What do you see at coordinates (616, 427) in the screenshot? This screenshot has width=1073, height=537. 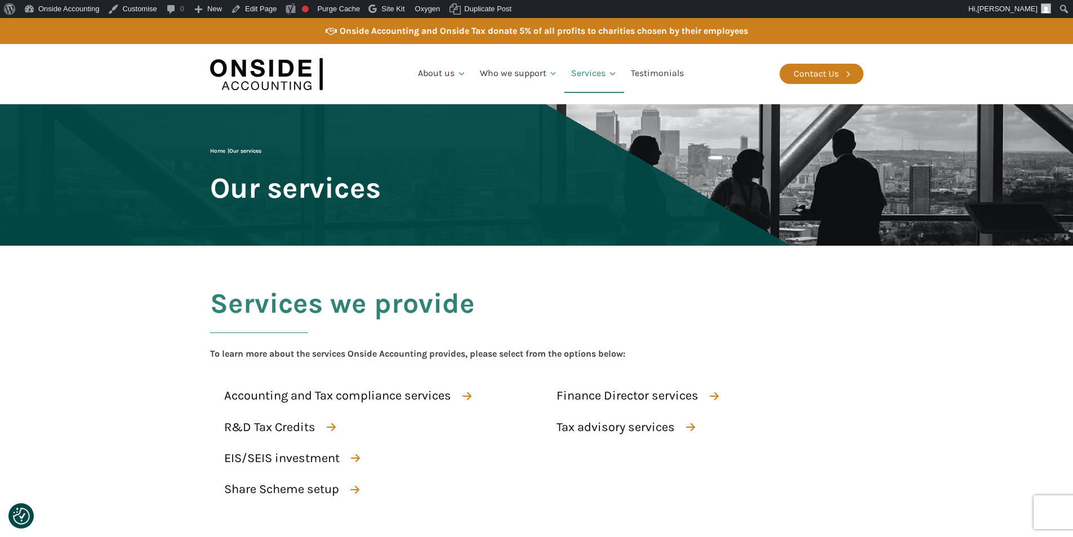 I see `div: Tax advisory services` at bounding box center [616, 427].